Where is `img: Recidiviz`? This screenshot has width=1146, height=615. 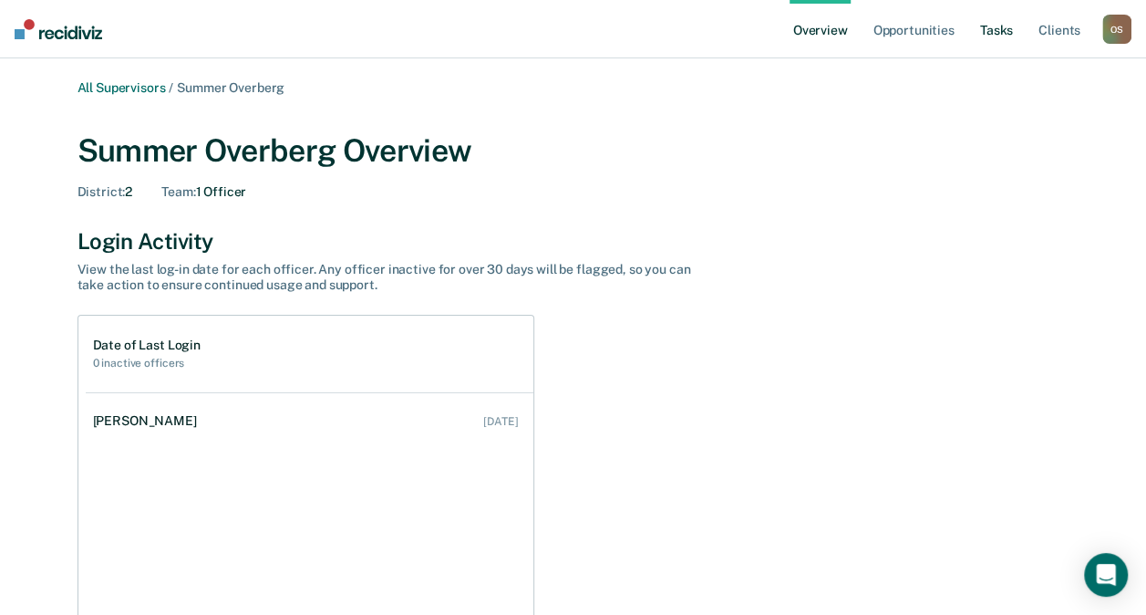
img: Recidiviz is located at coordinates (58, 29).